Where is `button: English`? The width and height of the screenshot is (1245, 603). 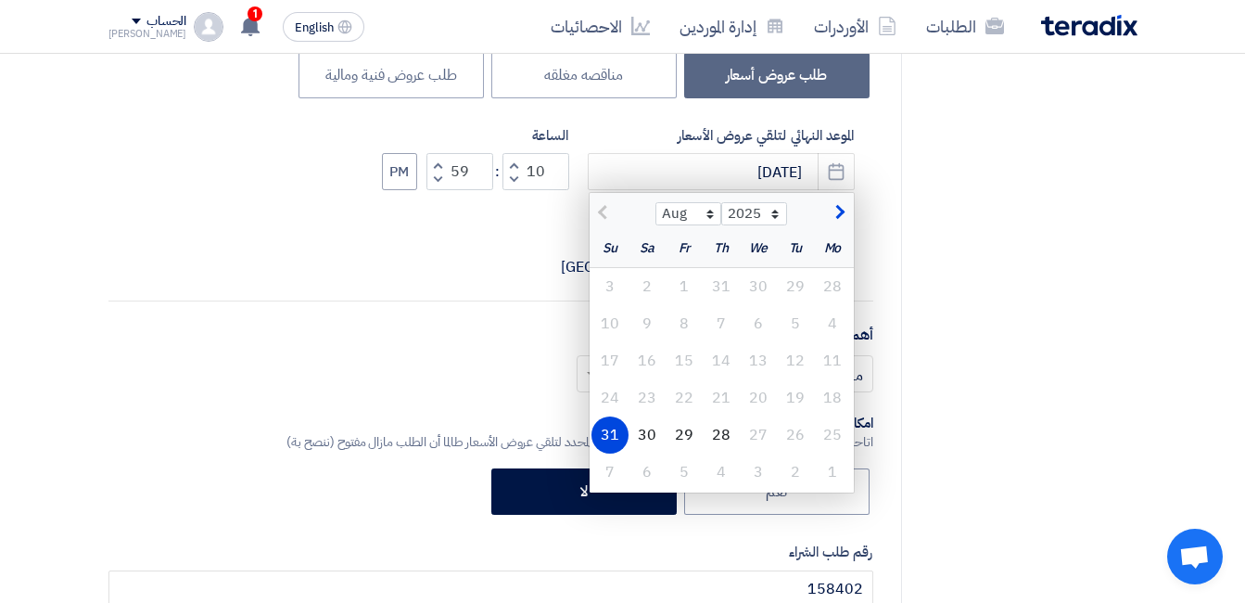 button: English is located at coordinates (324, 27).